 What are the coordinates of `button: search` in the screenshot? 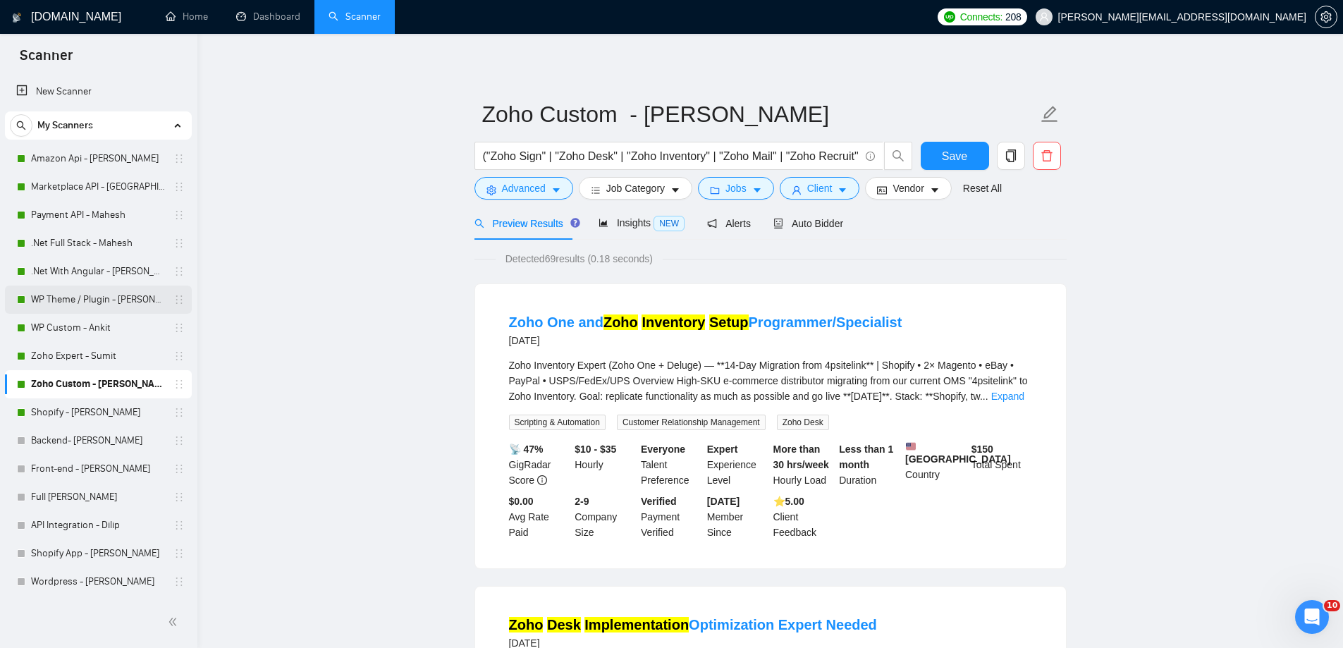 It's located at (21, 125).